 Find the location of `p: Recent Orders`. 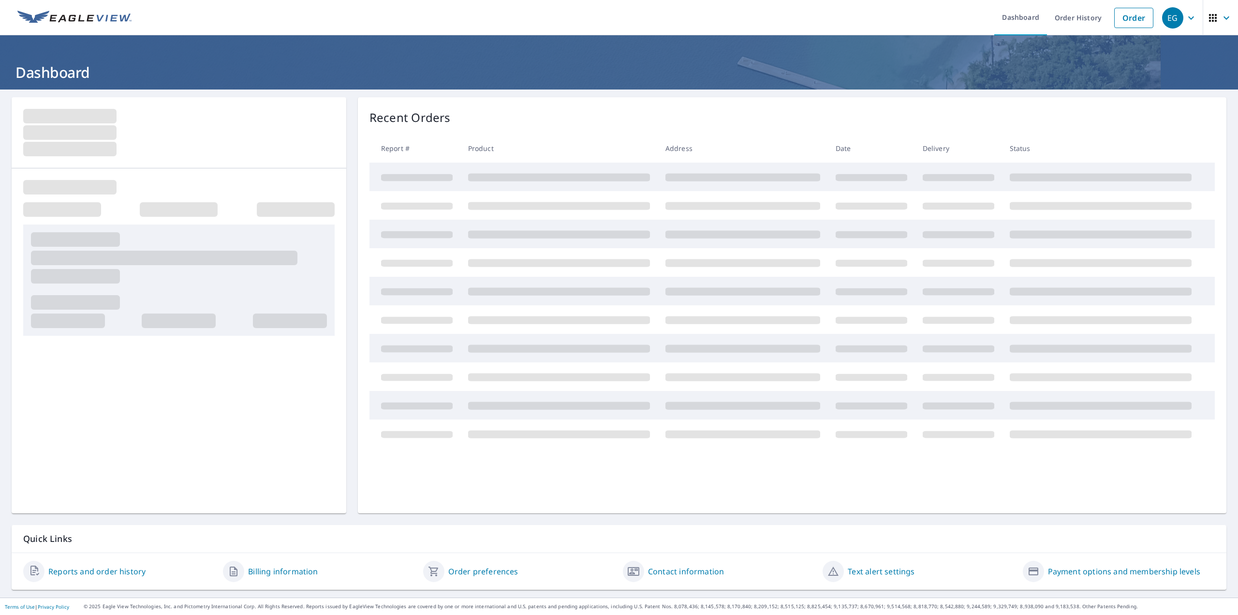

p: Recent Orders is located at coordinates (410, 117).